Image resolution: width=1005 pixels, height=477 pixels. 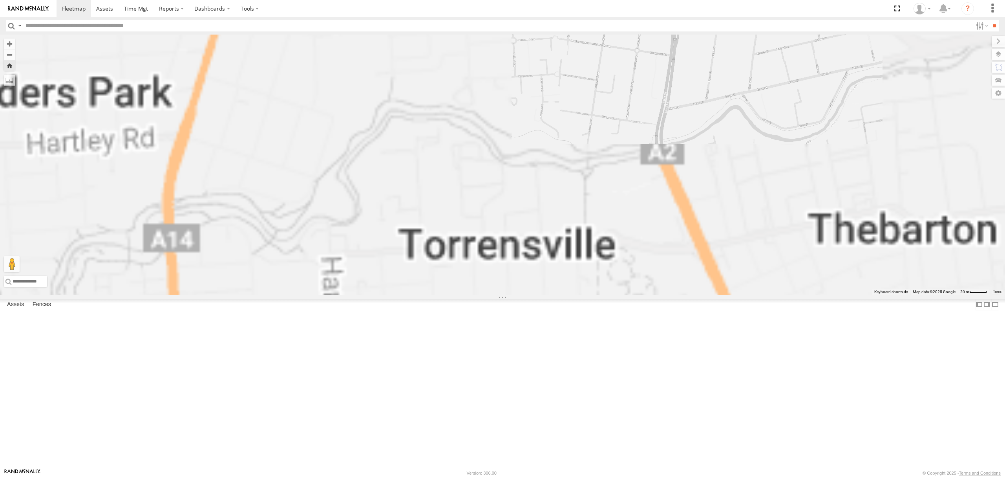 I want to click on a: Terms and Conditions, so click(x=980, y=473).